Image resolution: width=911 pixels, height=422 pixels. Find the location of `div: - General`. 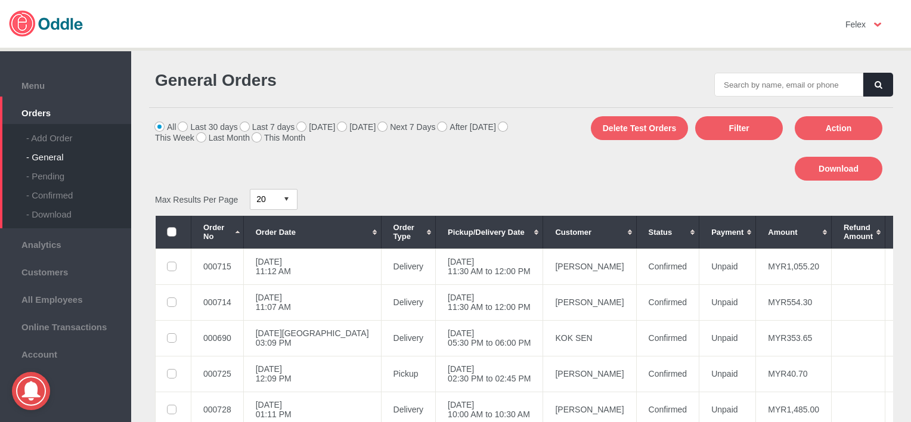

div: - General is located at coordinates (79, 153).